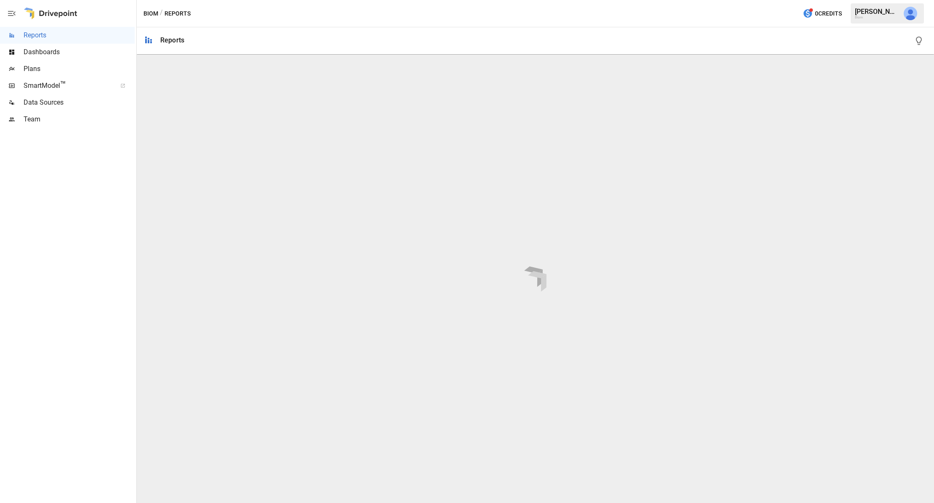 This screenshot has width=934, height=503. What do you see at coordinates (79, 35) in the screenshot?
I see `span: Reports` at bounding box center [79, 35].